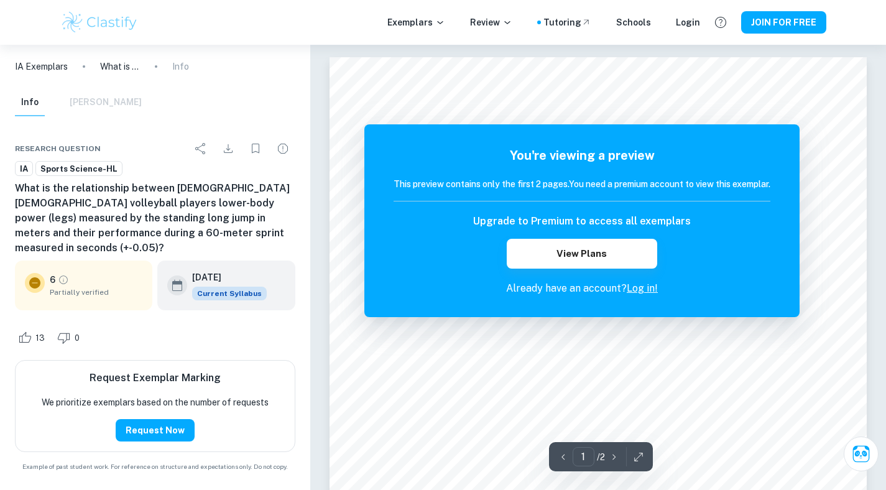 This screenshot has width=886, height=490. I want to click on button: View Plans, so click(582, 254).